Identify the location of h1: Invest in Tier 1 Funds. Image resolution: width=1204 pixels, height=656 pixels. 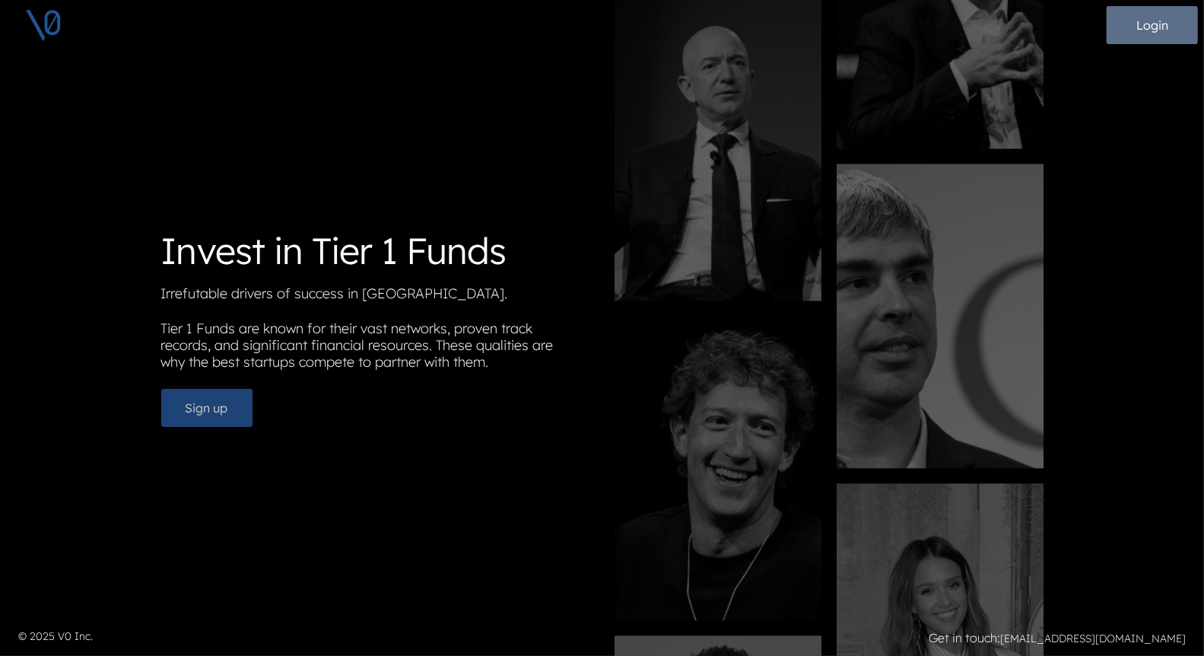
(376, 251).